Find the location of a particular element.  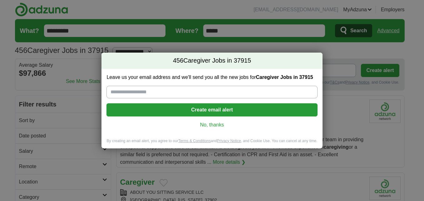

span: 456 is located at coordinates (178, 61).